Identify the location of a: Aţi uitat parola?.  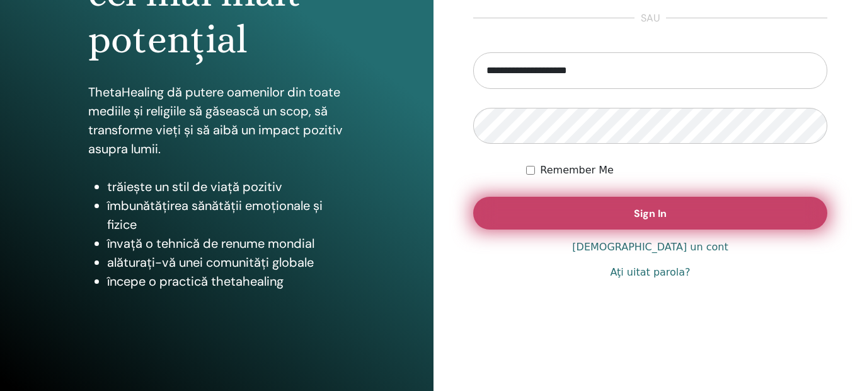
(650, 272).